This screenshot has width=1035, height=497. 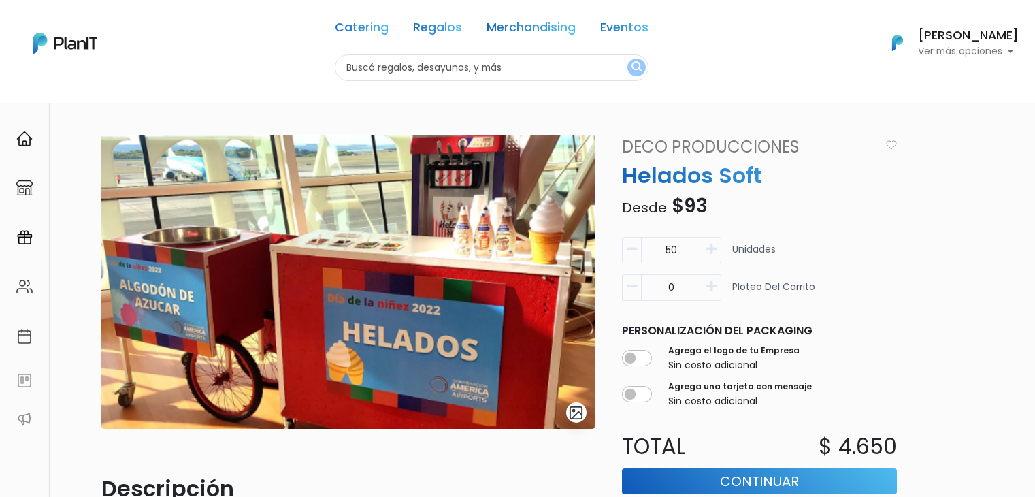 I want to click on p: $ 4.650, so click(x=857, y=446).